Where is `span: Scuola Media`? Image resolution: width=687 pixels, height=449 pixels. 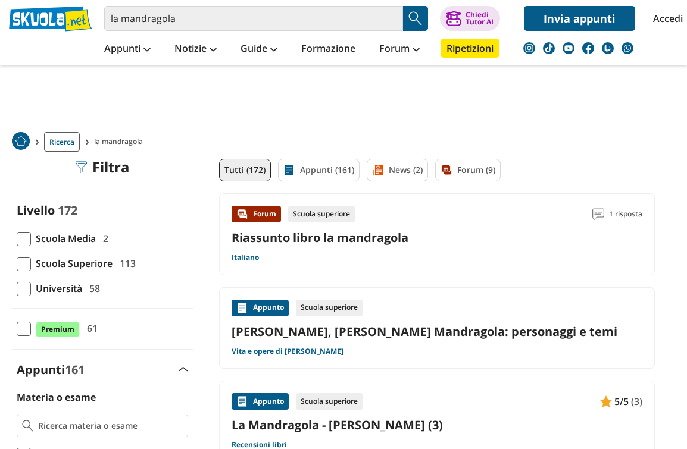
span: Scuola Media is located at coordinates (63, 239).